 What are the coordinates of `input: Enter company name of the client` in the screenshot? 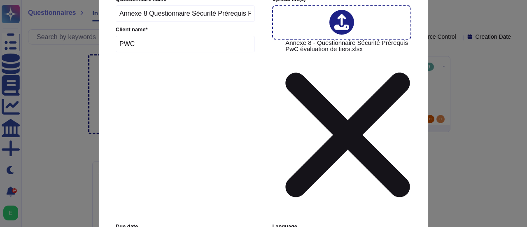 It's located at (185, 44).